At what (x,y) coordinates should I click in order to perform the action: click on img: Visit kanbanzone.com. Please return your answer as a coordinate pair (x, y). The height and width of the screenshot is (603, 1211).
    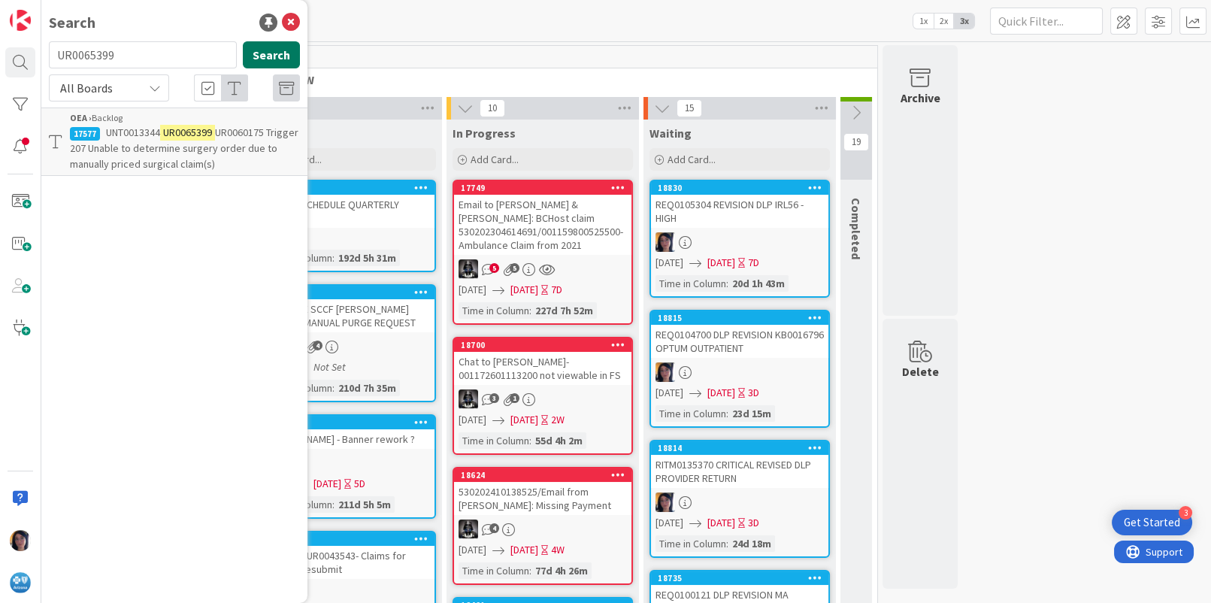
    Looking at the image, I should click on (20, 20).